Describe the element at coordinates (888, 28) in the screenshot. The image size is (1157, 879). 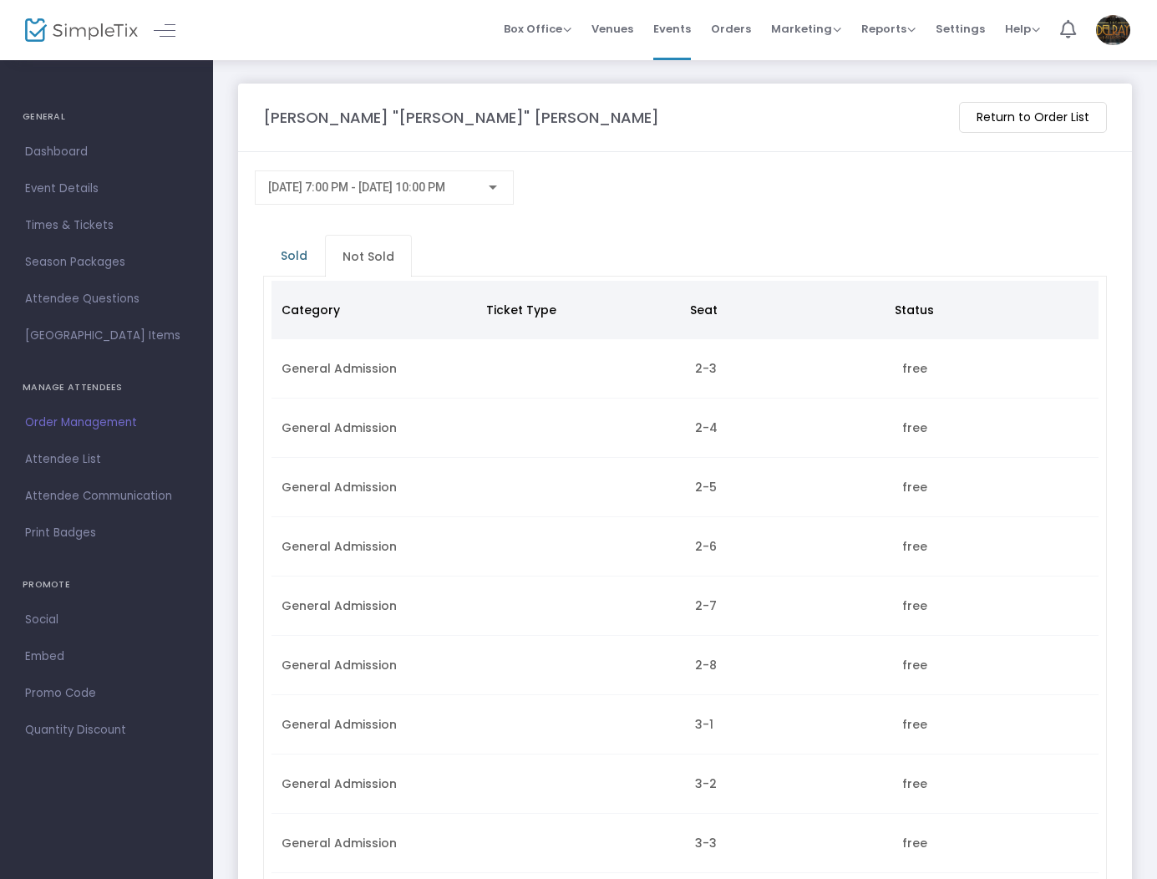
I see `span: Reports` at that location.